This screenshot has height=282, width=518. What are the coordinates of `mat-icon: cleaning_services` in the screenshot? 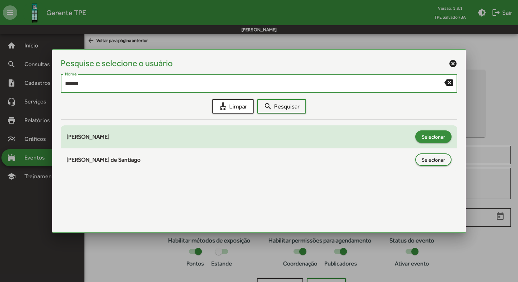 It's located at (223, 106).